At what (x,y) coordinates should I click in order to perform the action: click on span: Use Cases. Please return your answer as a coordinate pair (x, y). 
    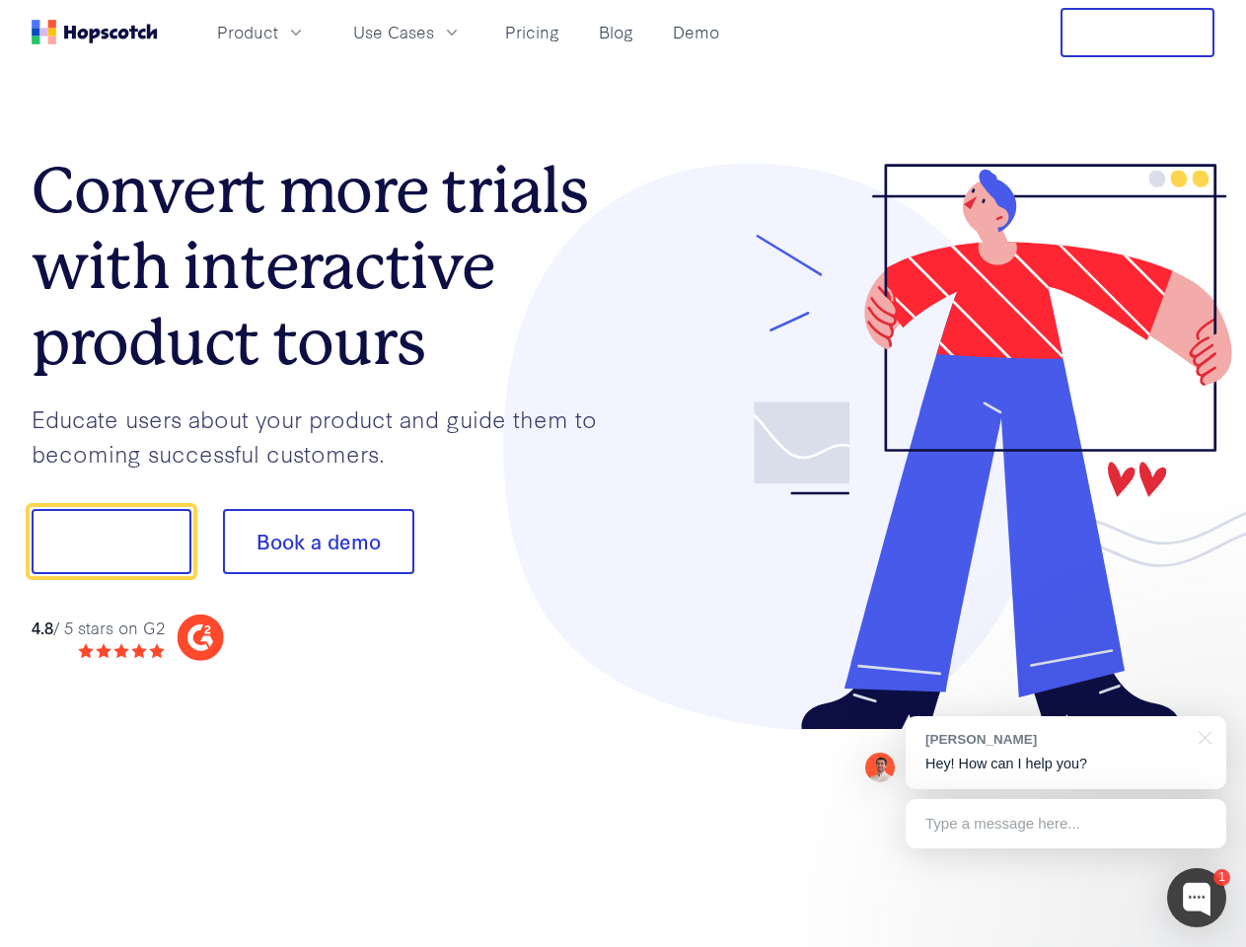
    Looking at the image, I should click on (394, 32).